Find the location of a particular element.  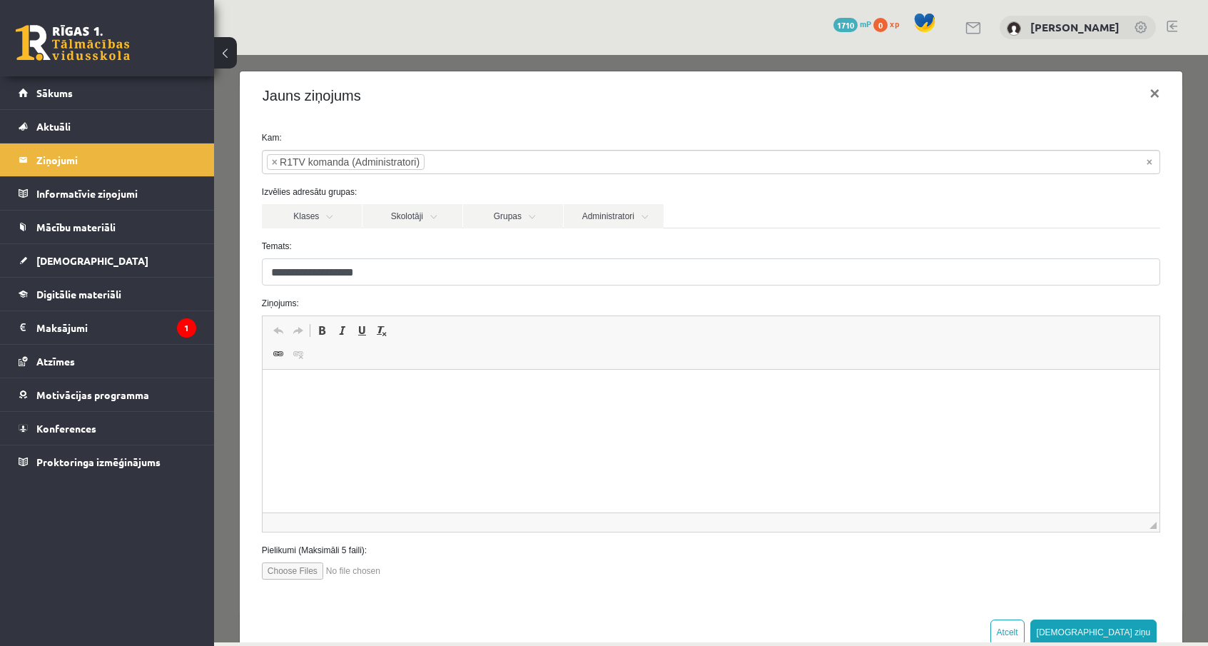

label: Kam: is located at coordinates (497, 83).